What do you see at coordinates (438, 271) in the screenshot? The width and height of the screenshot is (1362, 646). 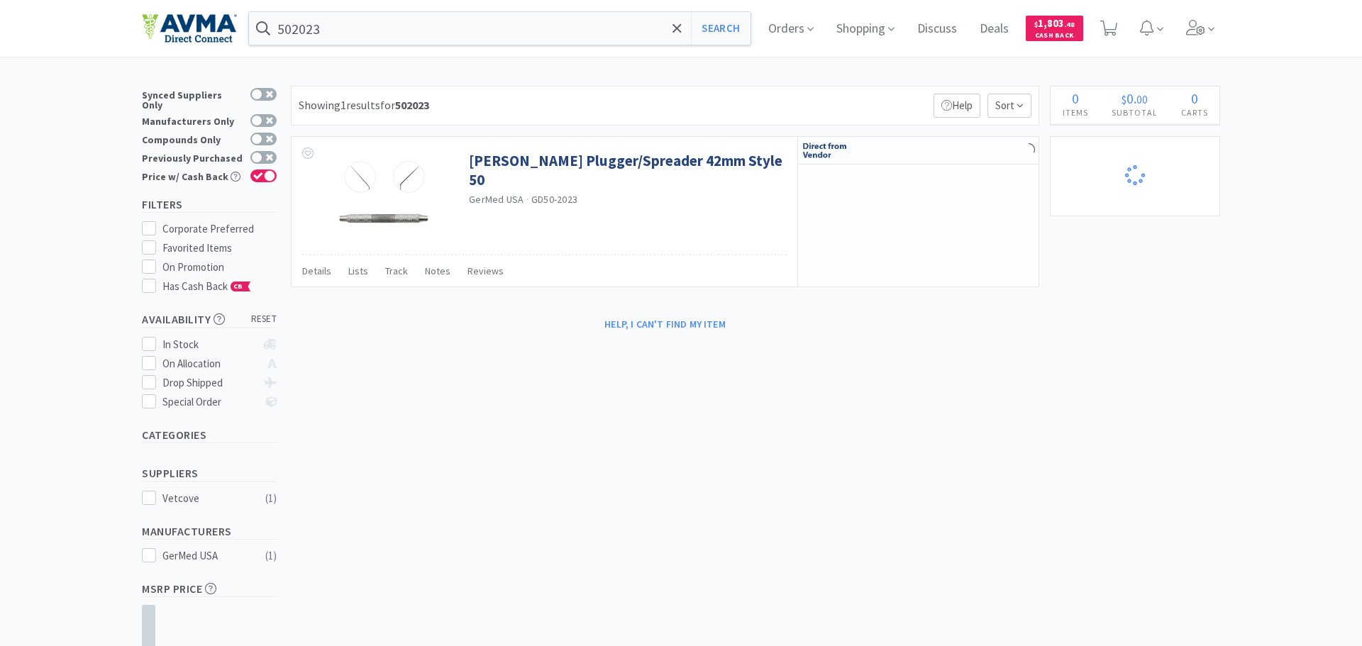 I see `span: Notes` at bounding box center [438, 271].